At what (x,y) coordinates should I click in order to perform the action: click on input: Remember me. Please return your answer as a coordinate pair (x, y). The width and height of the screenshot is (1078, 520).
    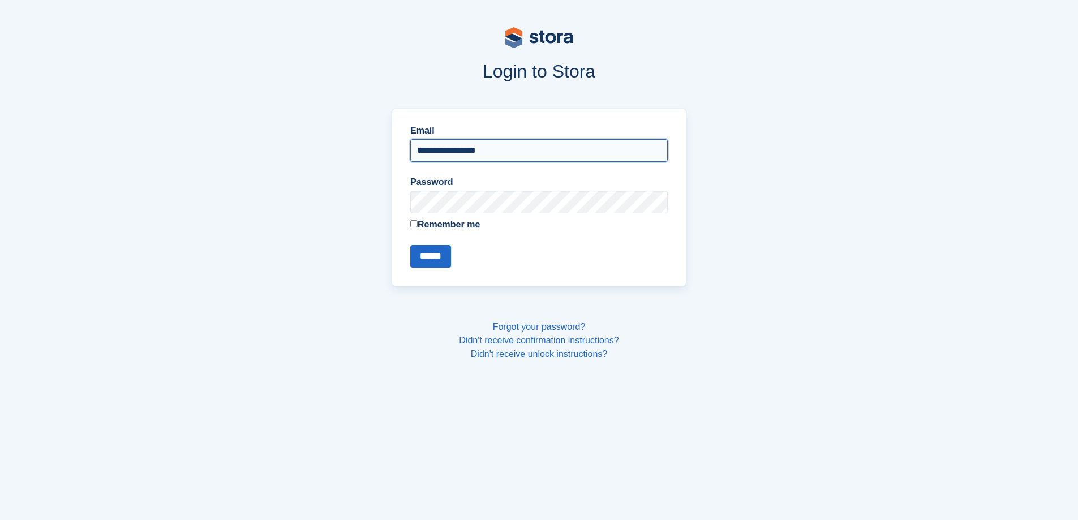
    Looking at the image, I should click on (414, 223).